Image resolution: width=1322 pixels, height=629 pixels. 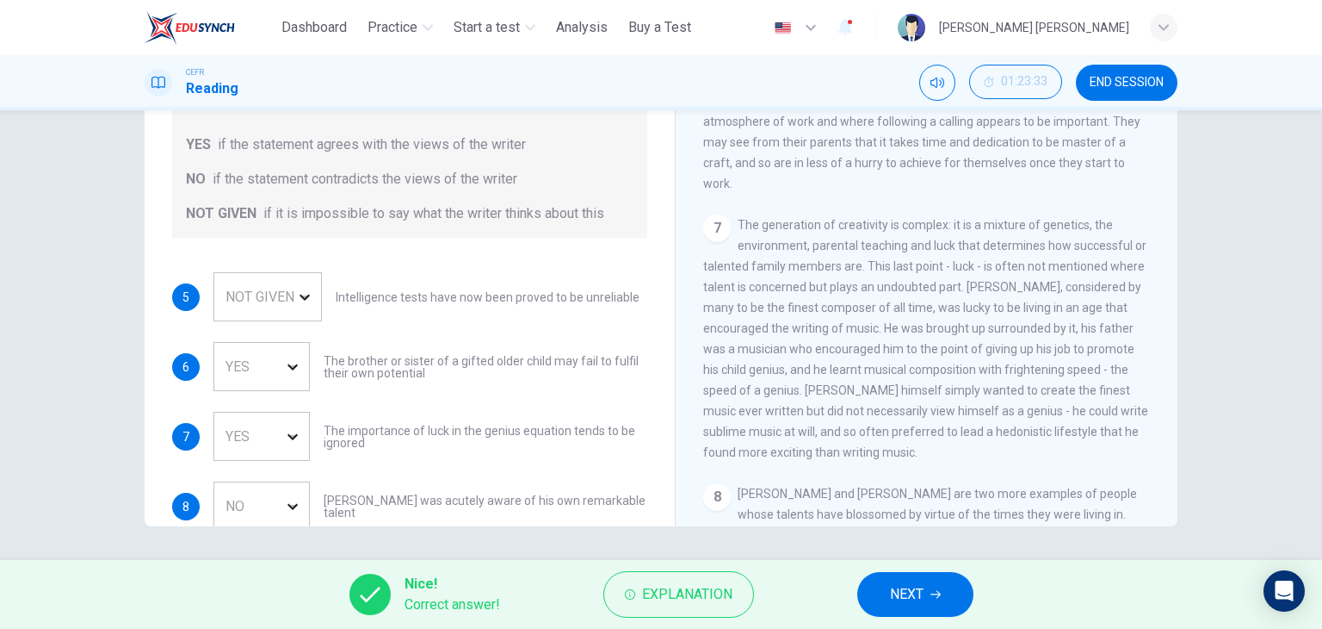 I want to click on img: Profile picture, so click(x=912, y=28).